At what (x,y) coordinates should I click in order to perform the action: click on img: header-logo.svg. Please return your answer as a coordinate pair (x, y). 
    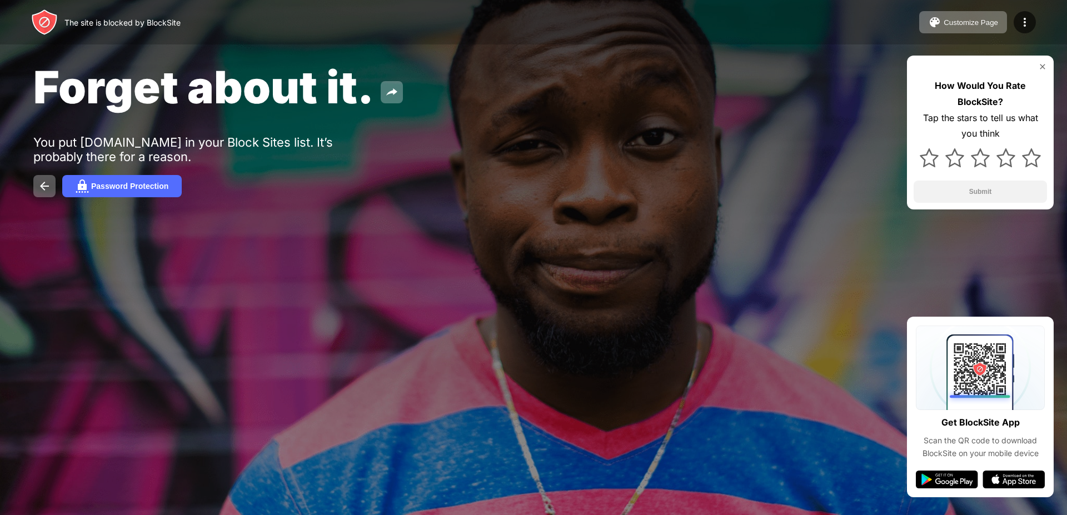
    Looking at the image, I should click on (44, 22).